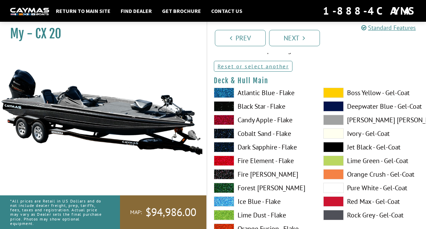 Image resolution: width=426 pixels, height=229 pixels. I want to click on a: Standard Features, so click(389, 27).